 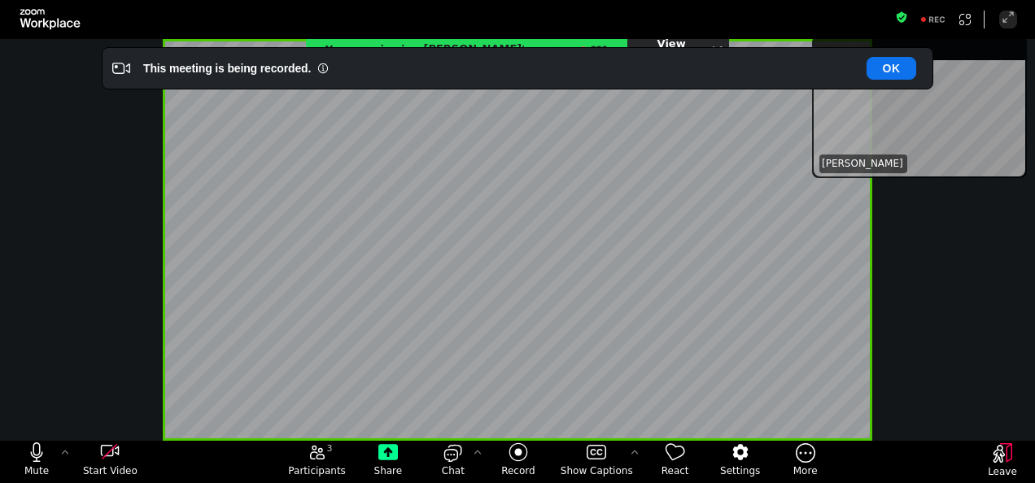 I want to click on span: Record, so click(x=517, y=471).